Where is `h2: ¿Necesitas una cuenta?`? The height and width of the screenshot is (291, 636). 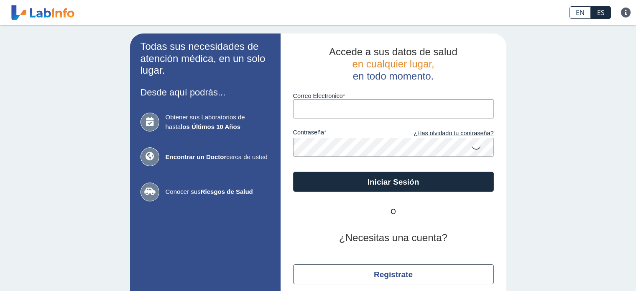
h2: ¿Necesitas una cuenta? is located at coordinates (393, 237).